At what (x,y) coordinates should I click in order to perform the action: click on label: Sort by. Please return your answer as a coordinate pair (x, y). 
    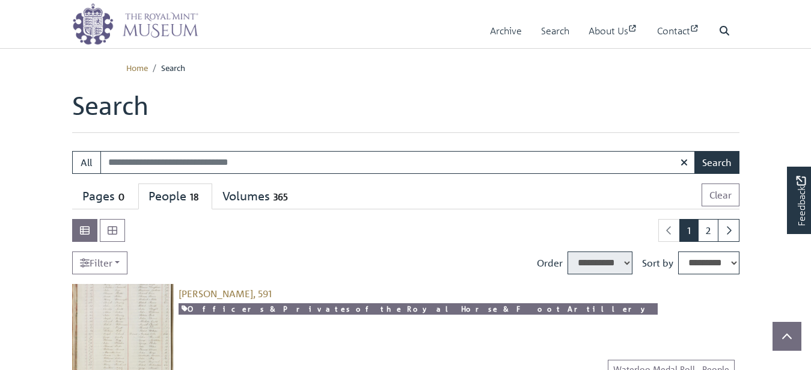
    Looking at the image, I should click on (658, 263).